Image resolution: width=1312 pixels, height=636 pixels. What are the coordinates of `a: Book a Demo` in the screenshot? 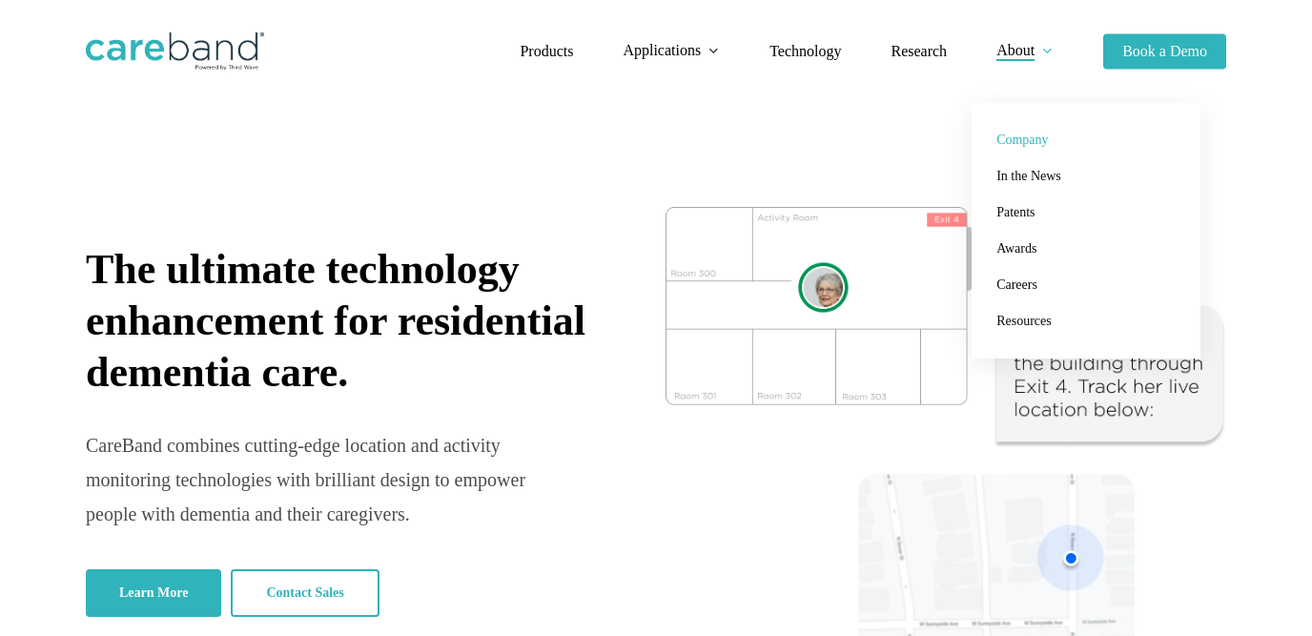 It's located at (1164, 51).